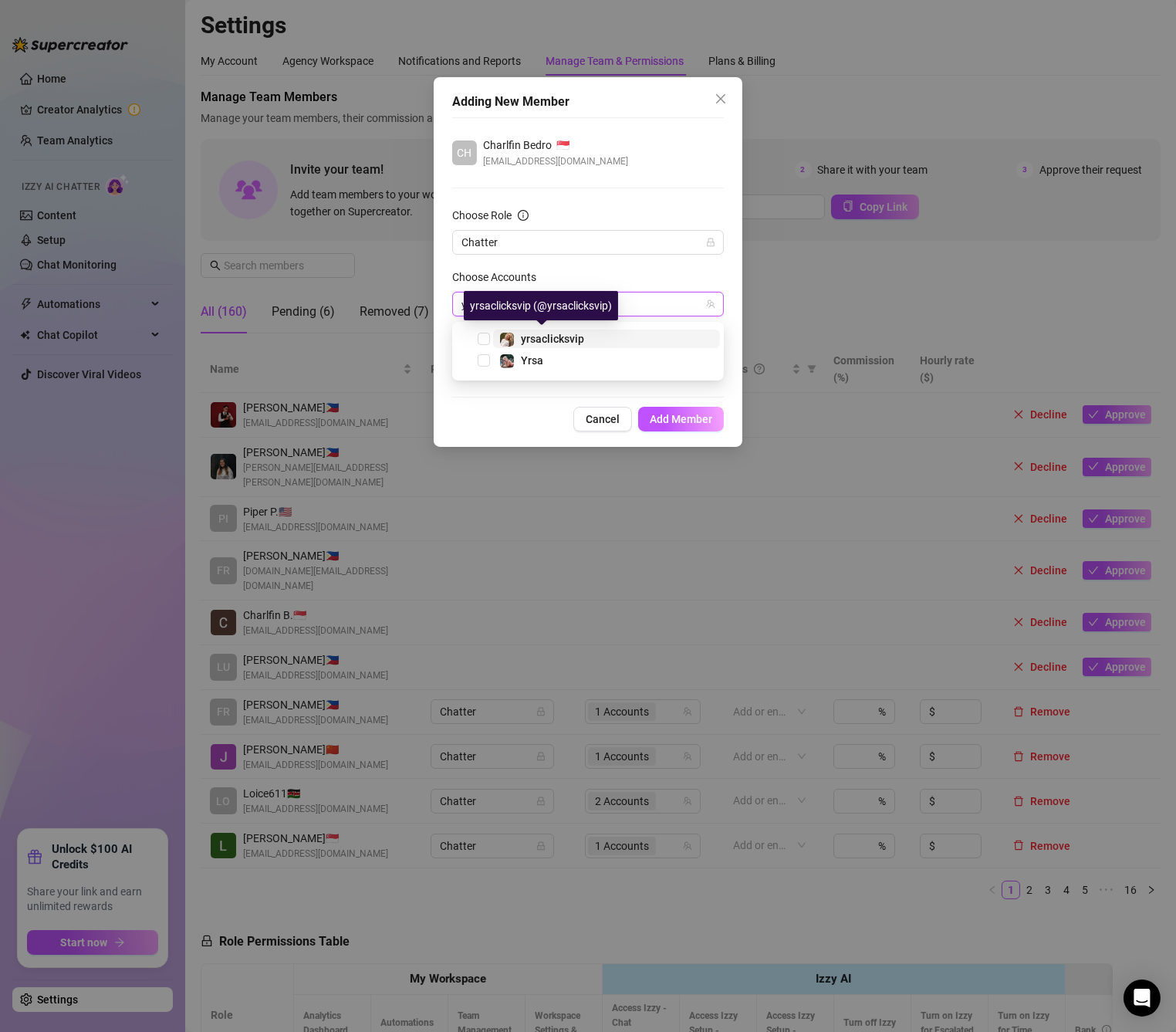 The width and height of the screenshot is (1176, 1032). I want to click on img: yrsaclicksvip, so click(507, 340).